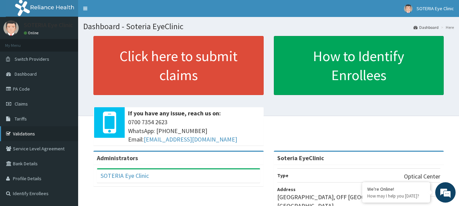 Image resolution: width=459 pixels, height=206 pixels. What do you see at coordinates (125, 176) in the screenshot?
I see `a: SOTERIA Eye Clinic` at bounding box center [125, 176].